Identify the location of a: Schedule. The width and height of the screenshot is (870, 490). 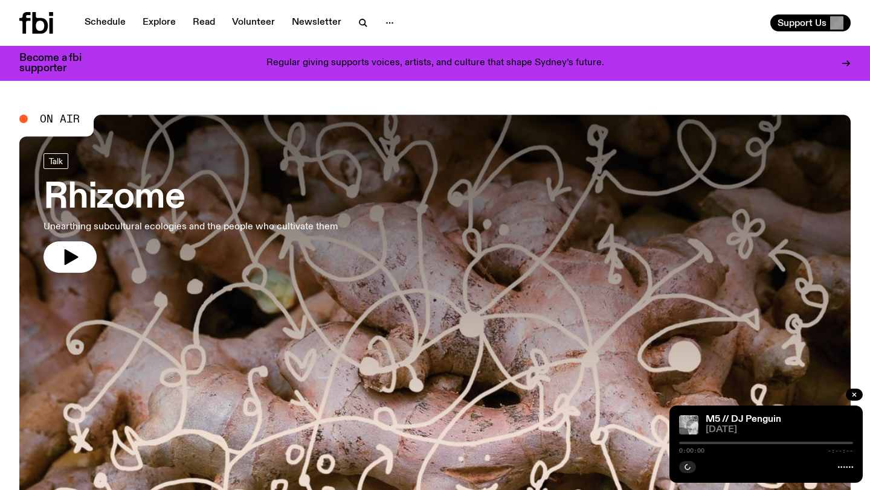
(105, 23).